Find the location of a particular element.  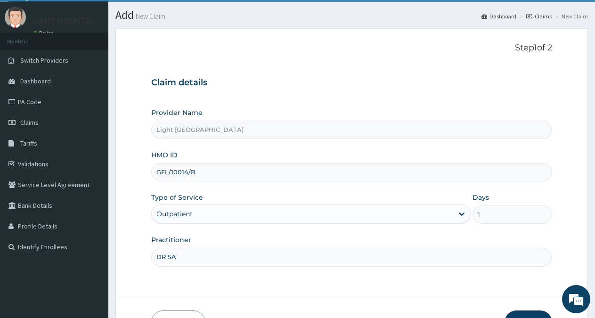

p: LIGHT HOSPITAL is located at coordinates (64, 21).